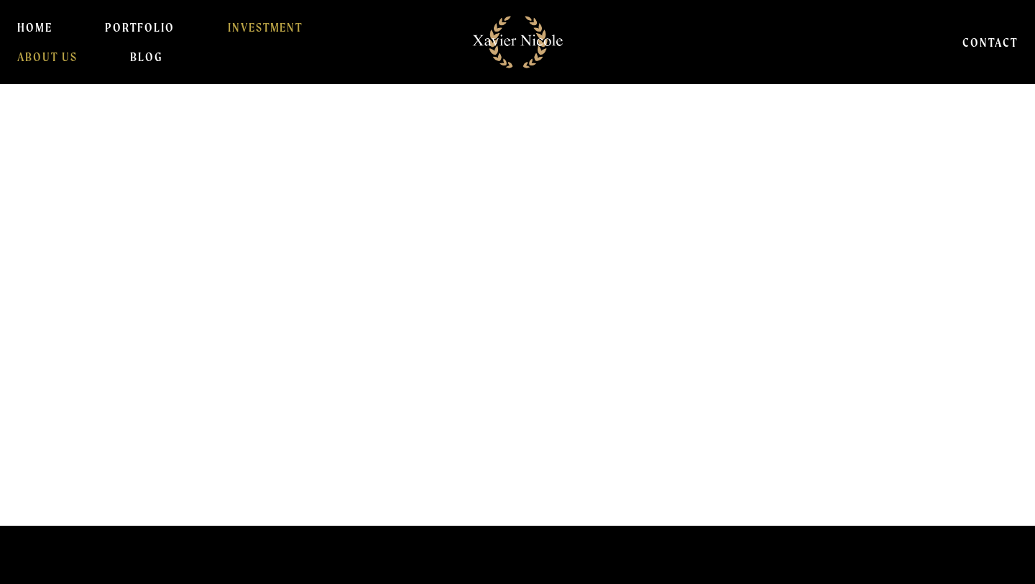 Image resolution: width=1035 pixels, height=584 pixels. I want to click on a: HOME, so click(35, 27).